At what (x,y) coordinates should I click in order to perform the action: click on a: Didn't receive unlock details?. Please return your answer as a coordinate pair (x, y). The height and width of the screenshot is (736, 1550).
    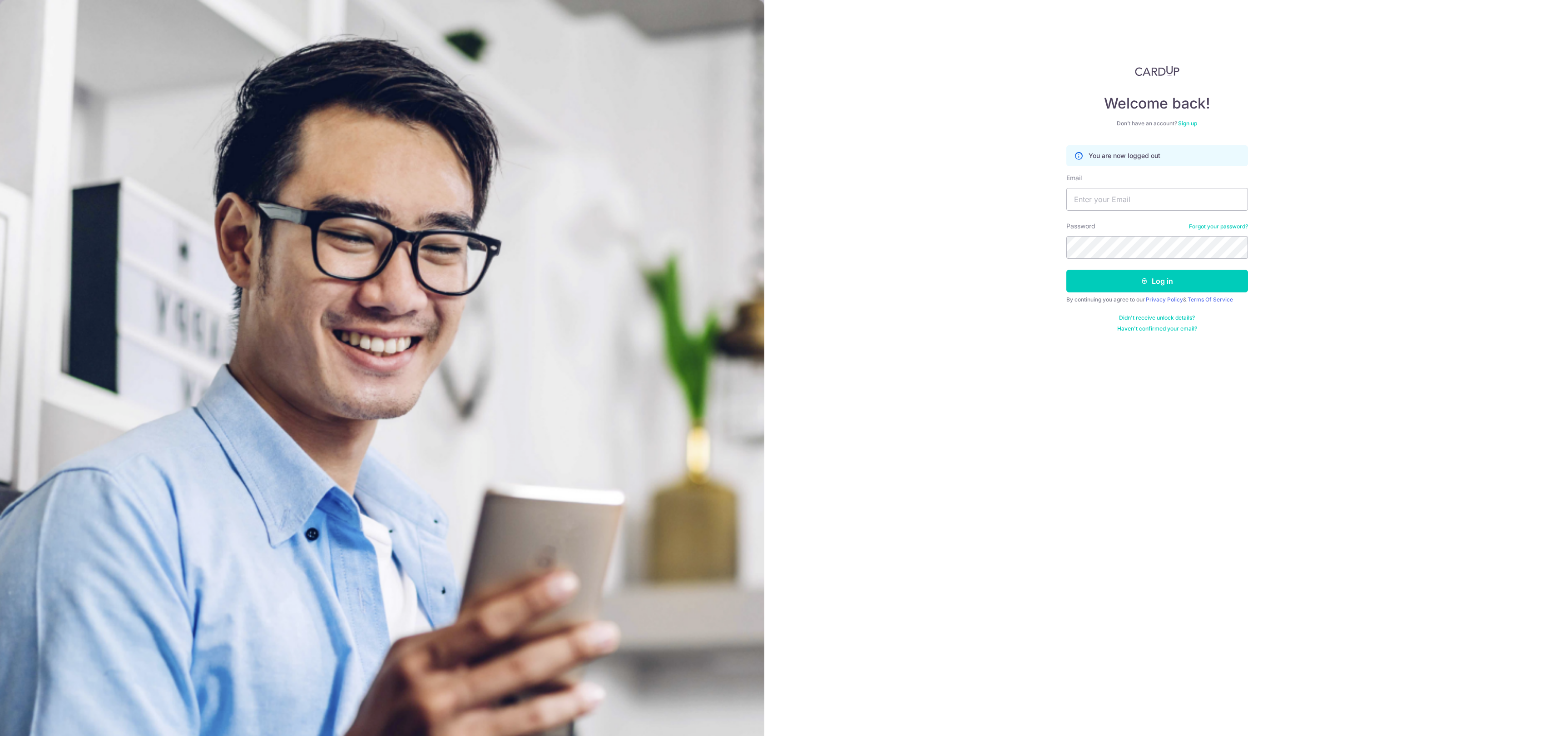
    Looking at the image, I should click on (1157, 318).